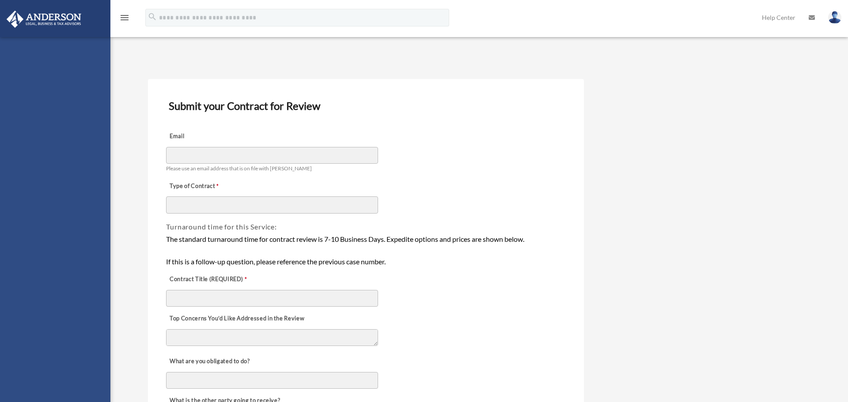 The image size is (848, 402). What do you see at coordinates (366, 106) in the screenshot?
I see `h3: Submit your Contract for Review` at bounding box center [366, 106].